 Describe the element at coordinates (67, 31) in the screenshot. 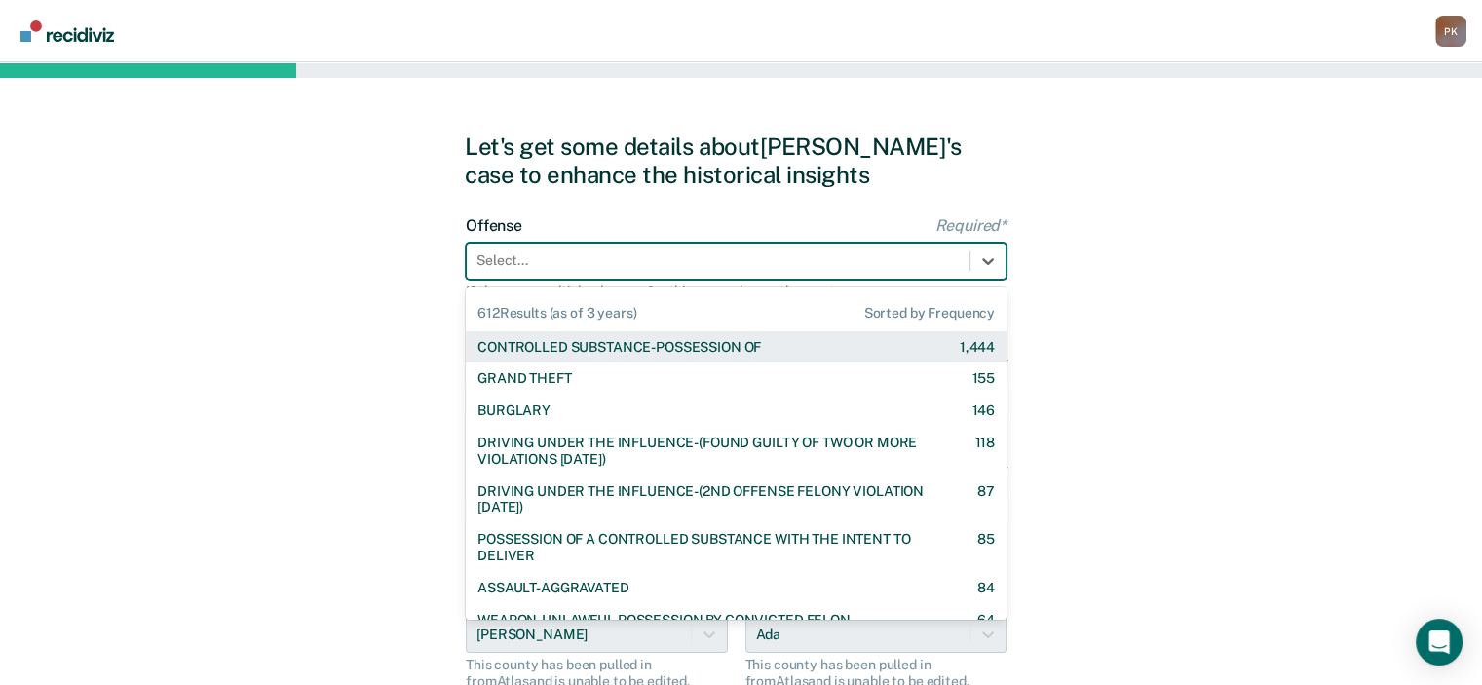

I see `img: Recidiviz` at that location.